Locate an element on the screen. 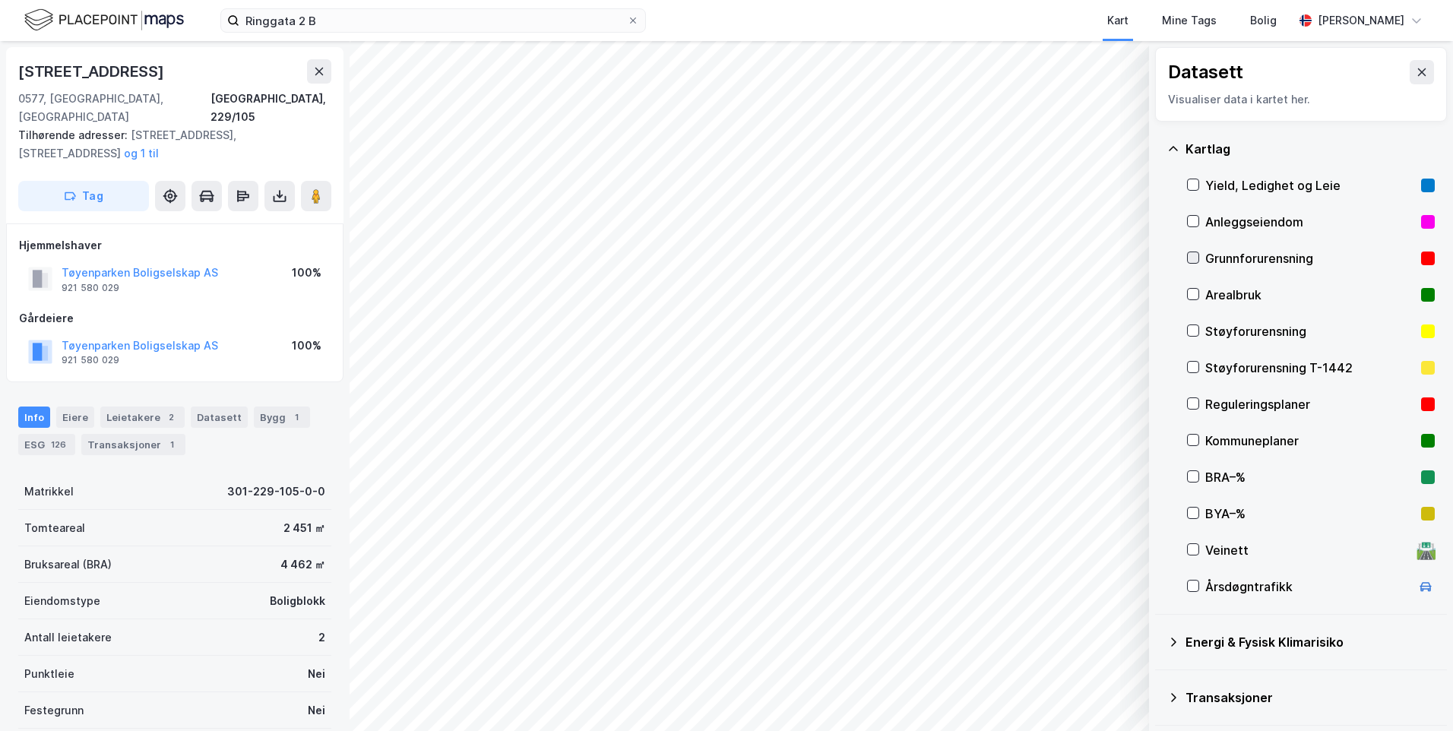 This screenshot has height=731, width=1453. div: Årsdøgntrafikk is located at coordinates (1308, 587).